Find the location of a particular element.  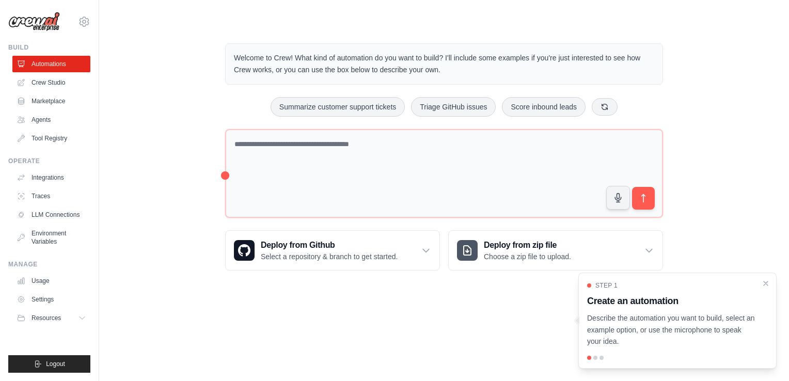

h3: Create an automation is located at coordinates (671, 301).